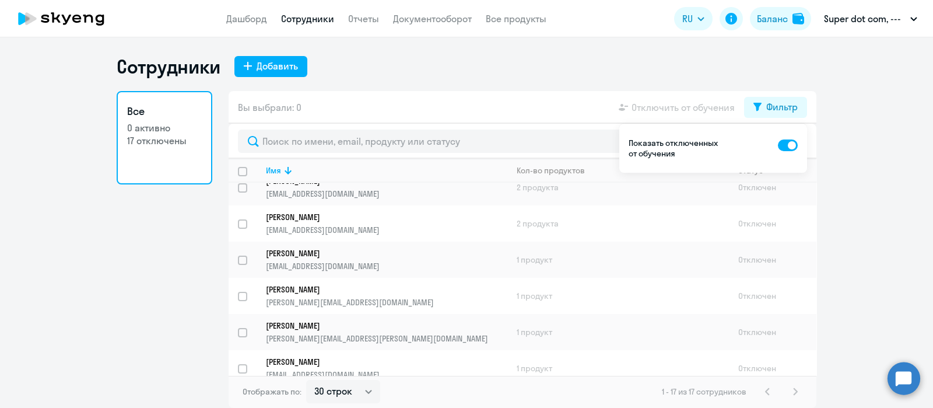 The image size is (933, 408). I want to click on h1: Сотрудники, so click(169, 67).